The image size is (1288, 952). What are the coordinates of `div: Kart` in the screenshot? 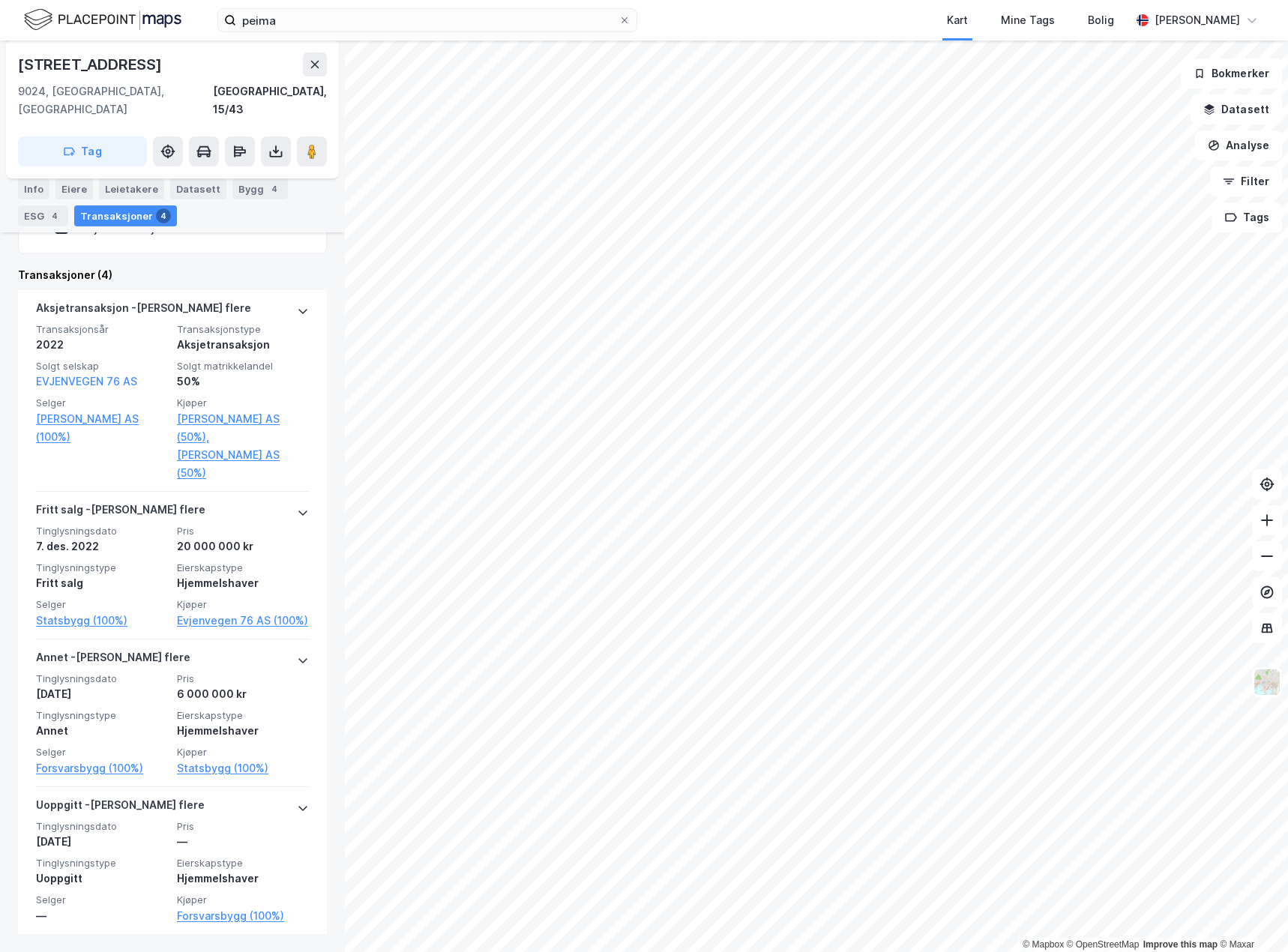 It's located at (957, 20).